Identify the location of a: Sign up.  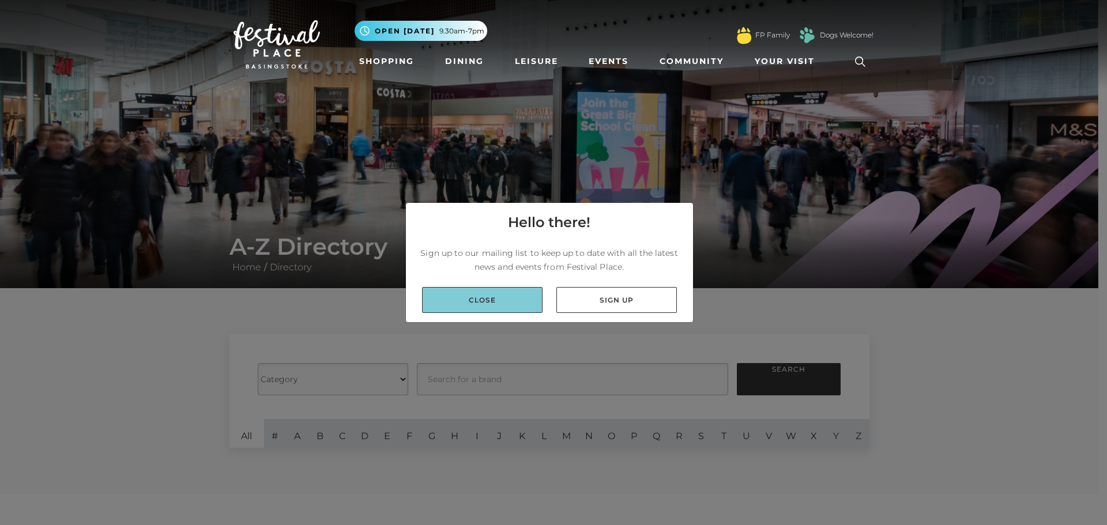
(616, 300).